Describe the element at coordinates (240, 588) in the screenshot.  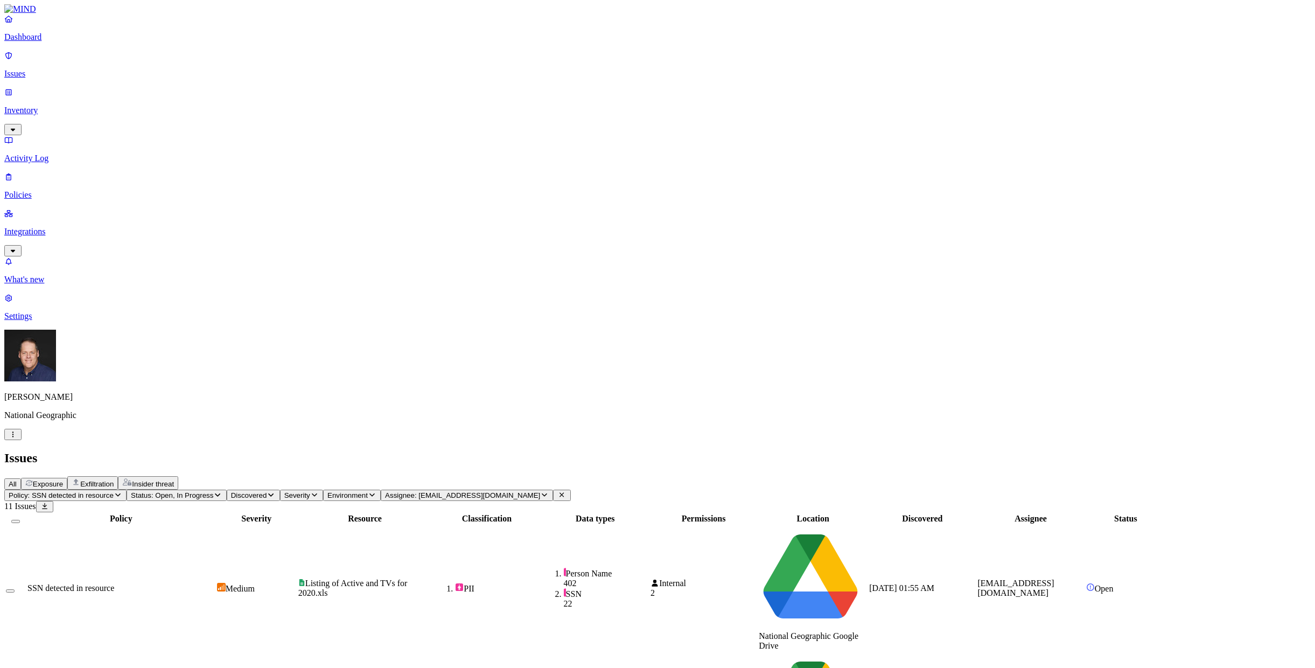
I see `span: Medium` at that location.